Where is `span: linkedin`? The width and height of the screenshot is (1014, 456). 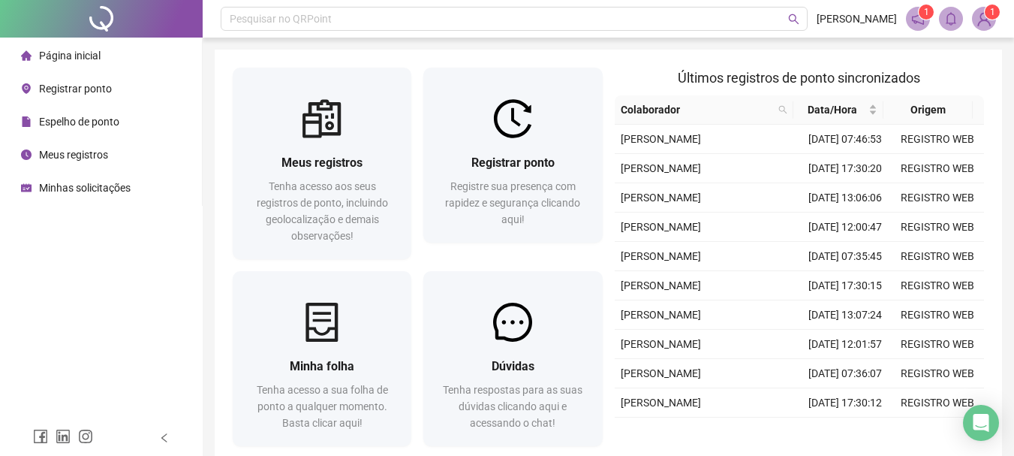
span: linkedin is located at coordinates (63, 436).